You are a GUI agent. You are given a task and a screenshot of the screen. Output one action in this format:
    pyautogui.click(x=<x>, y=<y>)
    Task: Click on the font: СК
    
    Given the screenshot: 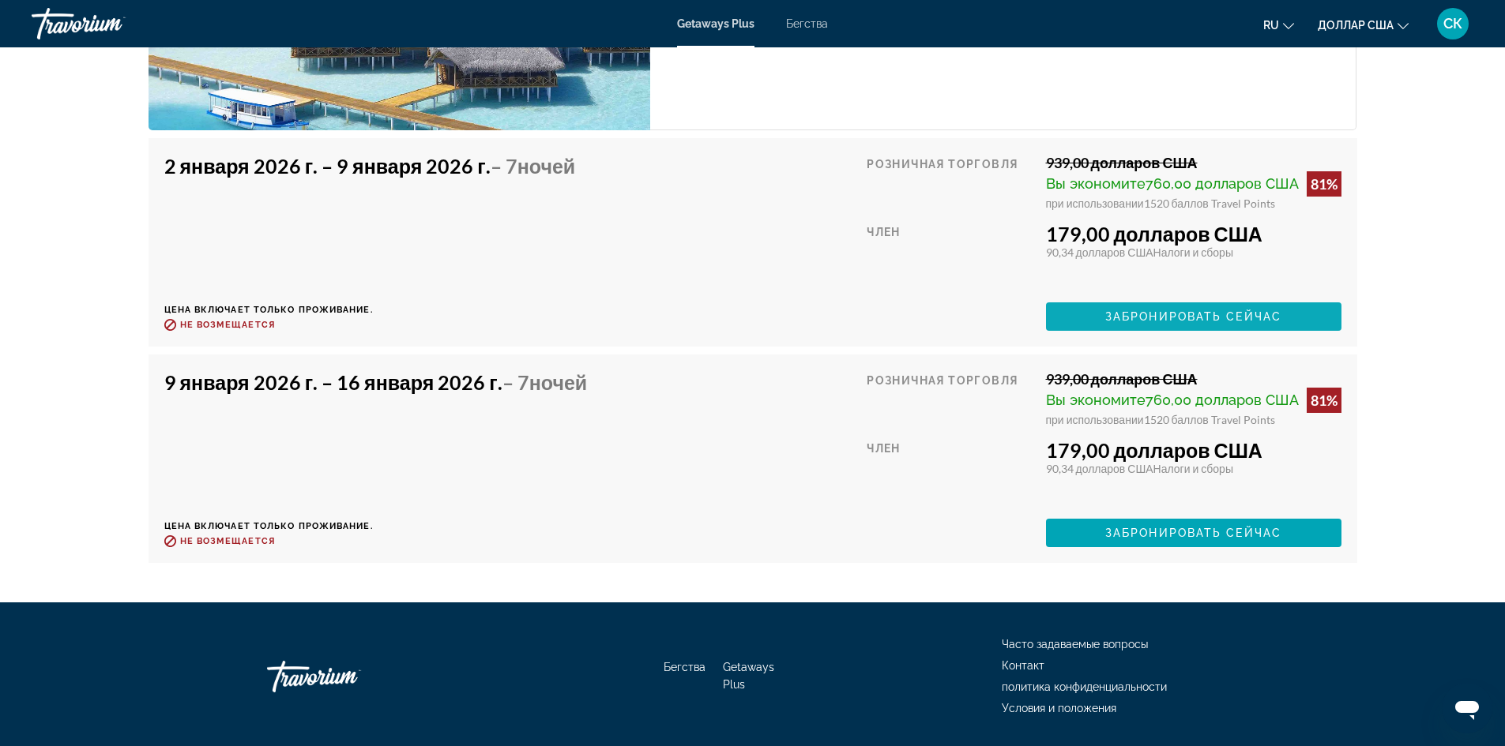 What is the action you would take?
    pyautogui.click(x=1452, y=23)
    